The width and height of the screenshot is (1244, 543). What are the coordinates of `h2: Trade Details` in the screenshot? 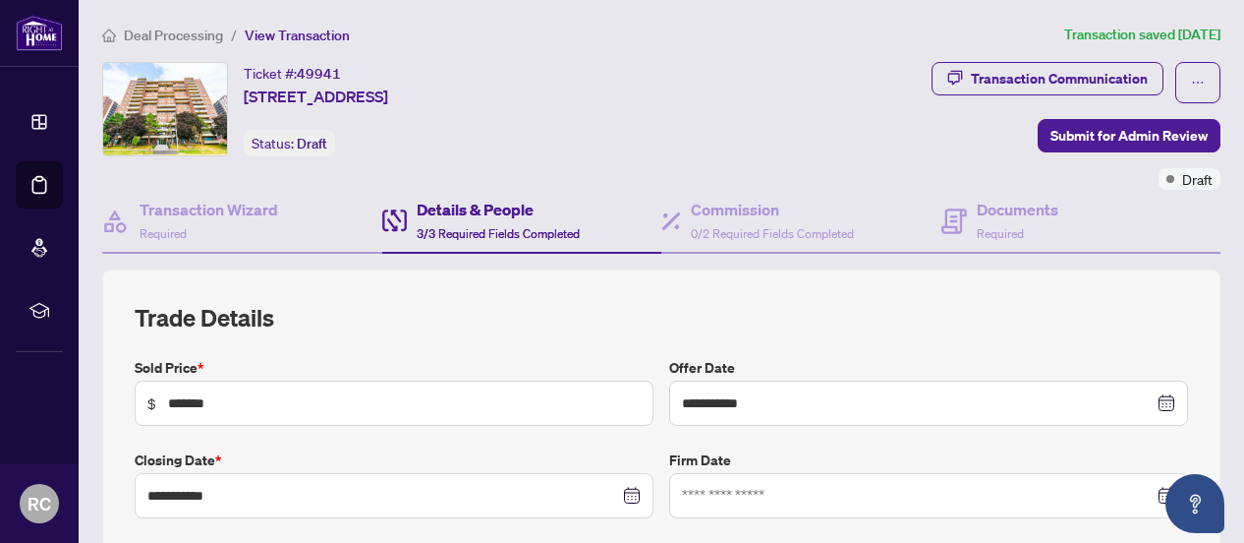 It's located at (662, 317).